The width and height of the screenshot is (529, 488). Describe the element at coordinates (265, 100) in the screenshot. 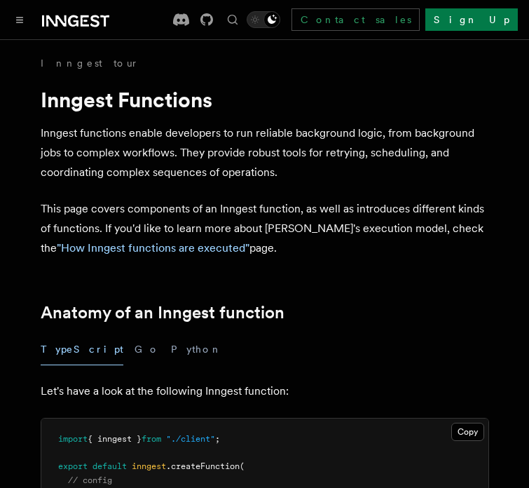

I see `h1: Inngest Functions` at that location.